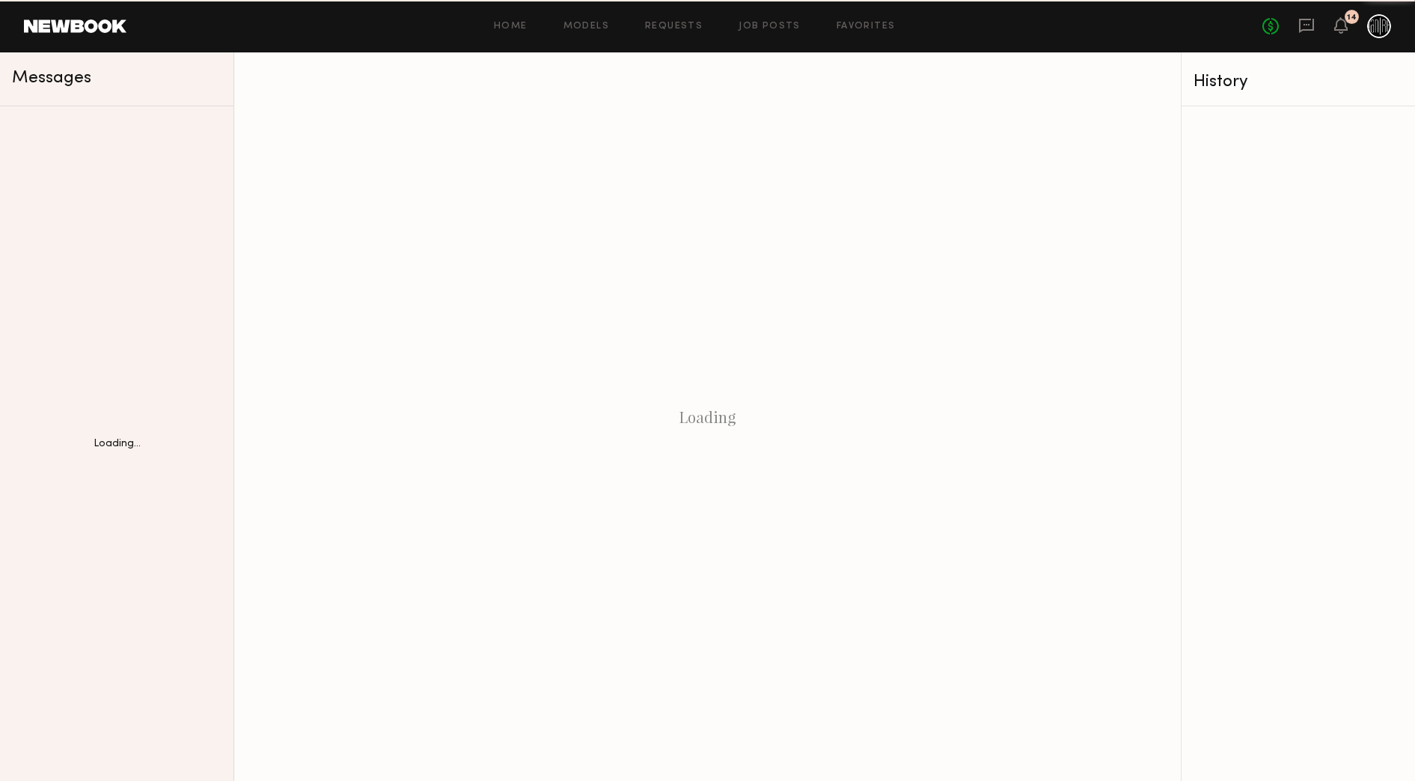 The height and width of the screenshot is (781, 1415). I want to click on a: Models, so click(586, 26).